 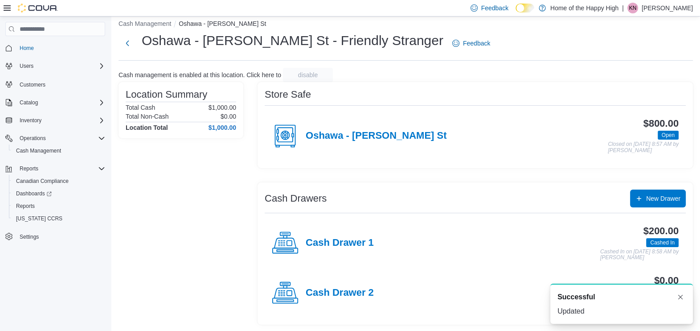 I want to click on a: Feedback, so click(x=471, y=43).